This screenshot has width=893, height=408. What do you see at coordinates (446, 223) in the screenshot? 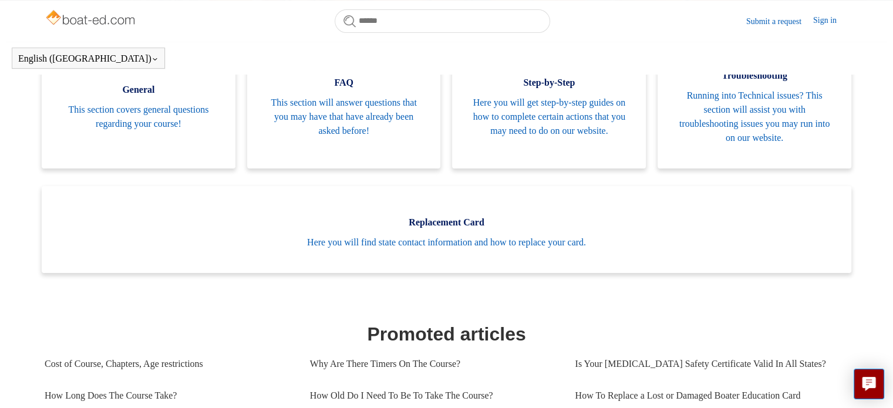
I see `span: Replacement Card` at bounding box center [446, 223].